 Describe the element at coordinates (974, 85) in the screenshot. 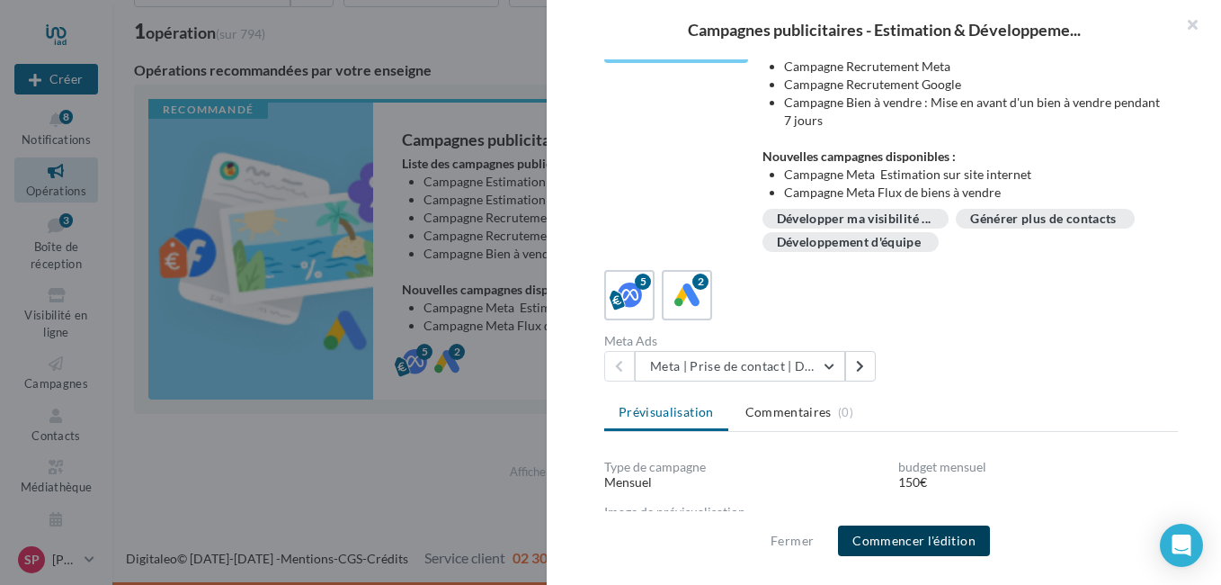

I see `li: Campagne Recrutement Google` at that location.